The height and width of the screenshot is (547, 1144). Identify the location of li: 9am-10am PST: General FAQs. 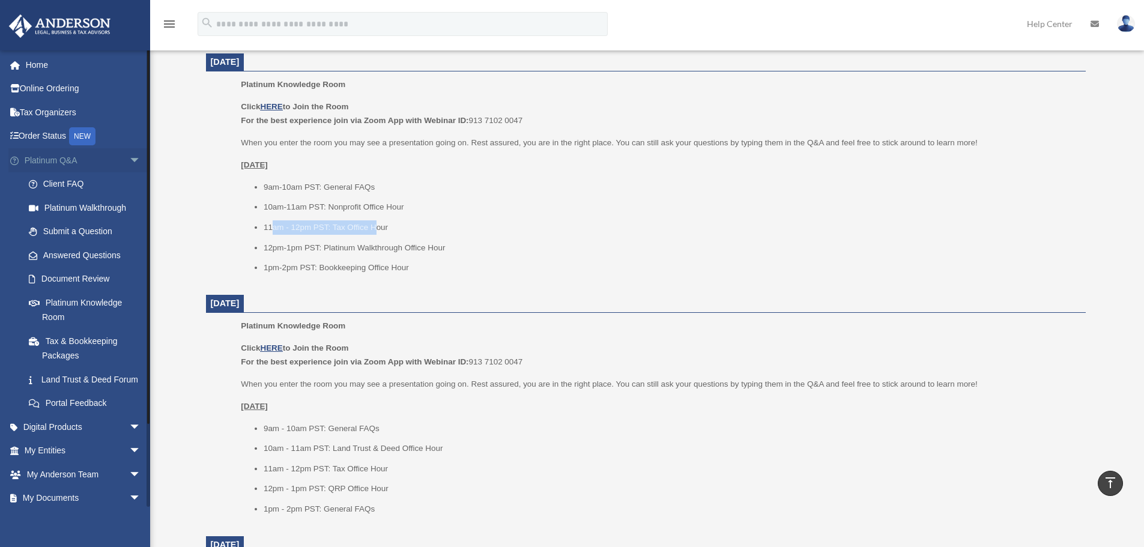
(670, 187).